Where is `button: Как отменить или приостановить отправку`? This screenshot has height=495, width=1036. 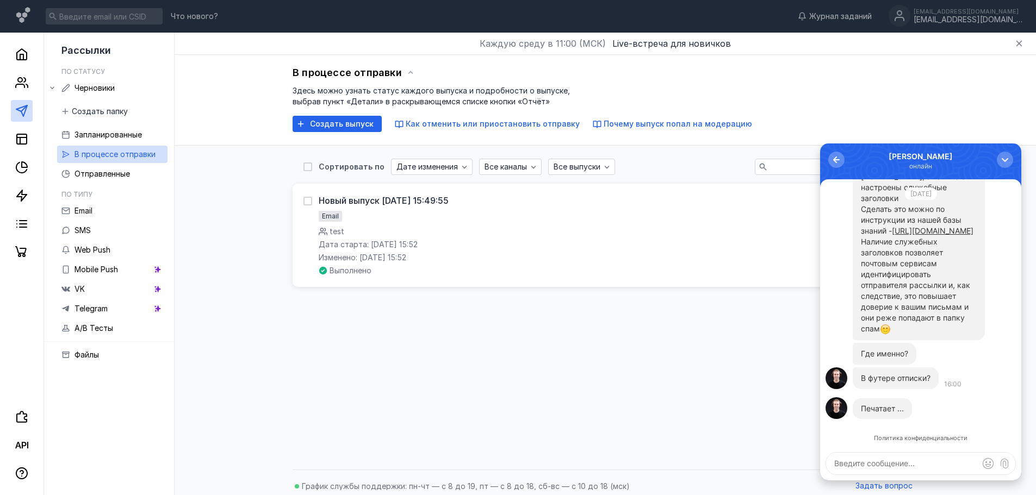 button: Как отменить или приостановить отправку is located at coordinates (487, 124).